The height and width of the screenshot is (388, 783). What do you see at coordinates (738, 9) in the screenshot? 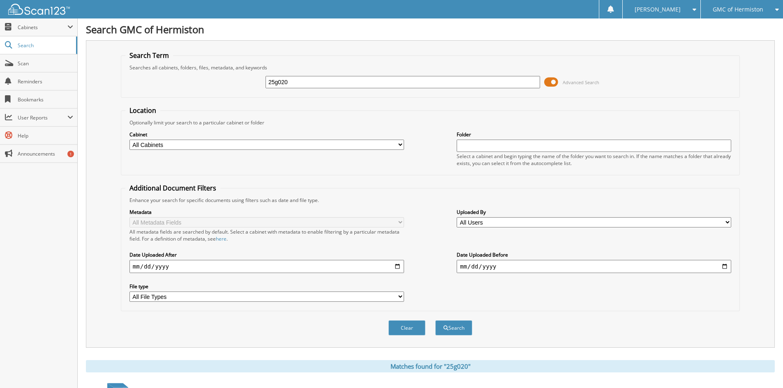
I see `span: GMC of Hermiston` at bounding box center [738, 9].